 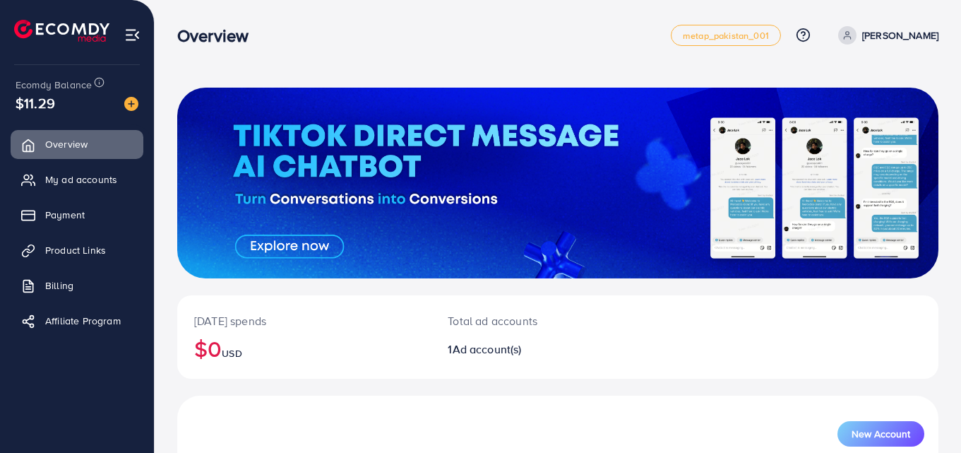 I want to click on button: New Account, so click(x=881, y=434).